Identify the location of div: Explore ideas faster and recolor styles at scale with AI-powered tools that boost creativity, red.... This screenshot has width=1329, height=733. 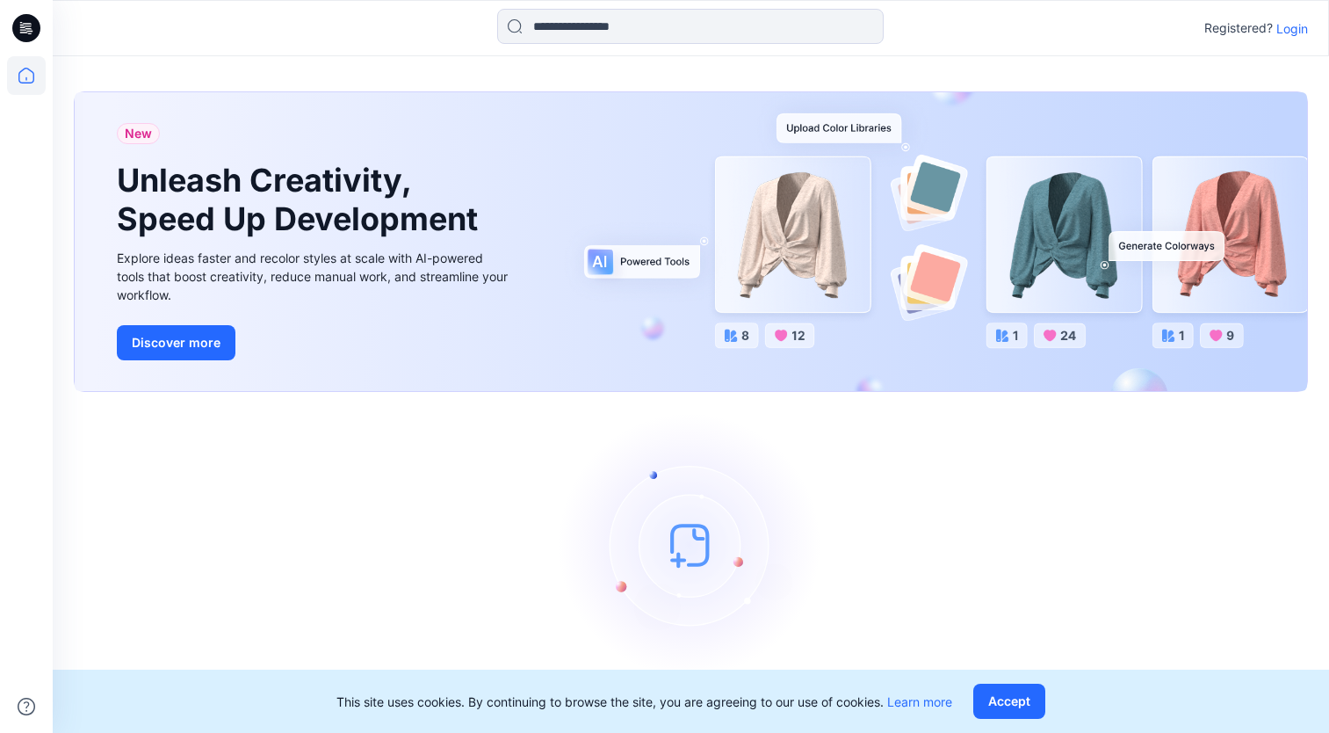
(314, 276).